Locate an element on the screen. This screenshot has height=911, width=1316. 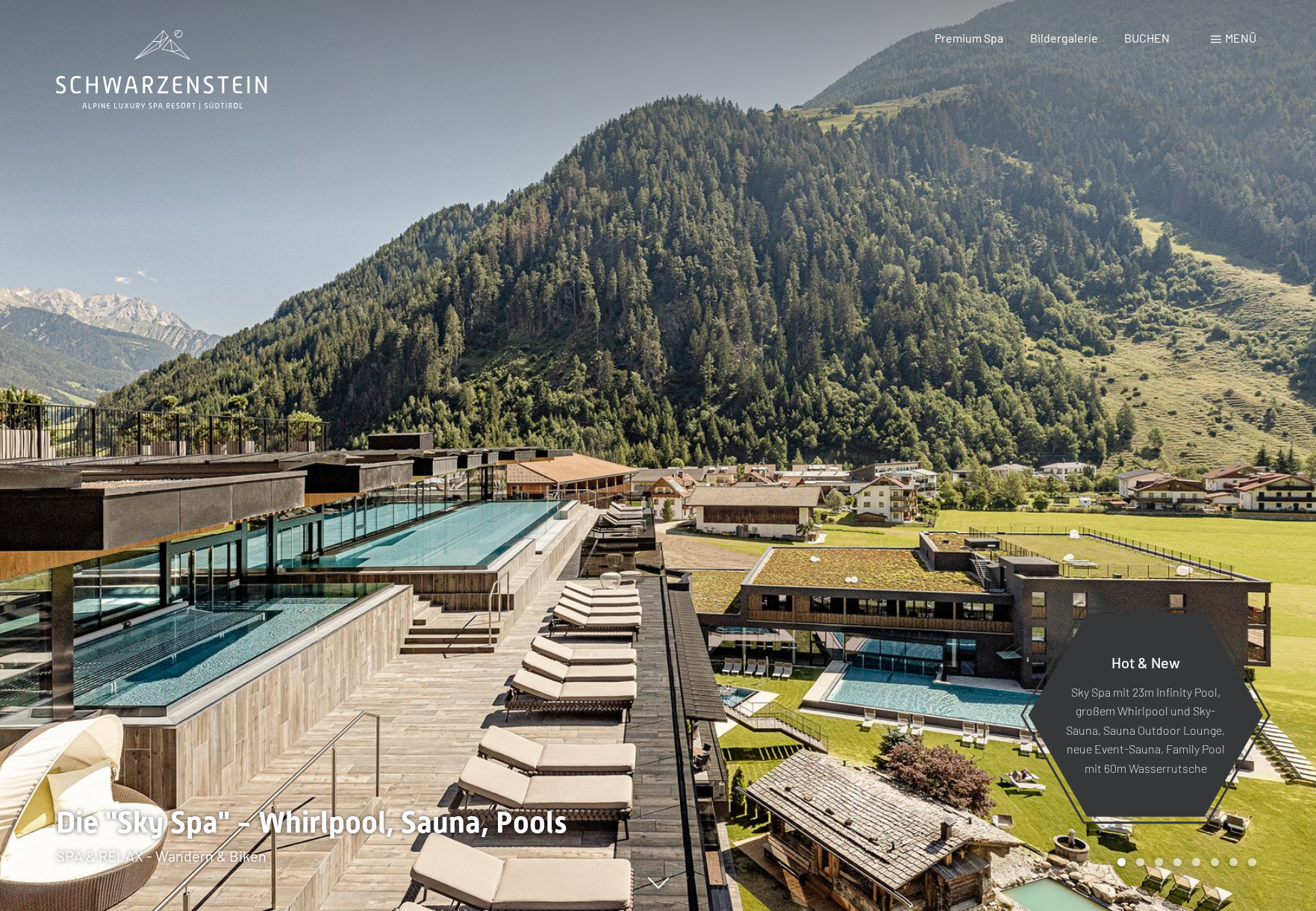
div: Carousel Page 4 is located at coordinates (1177, 862).